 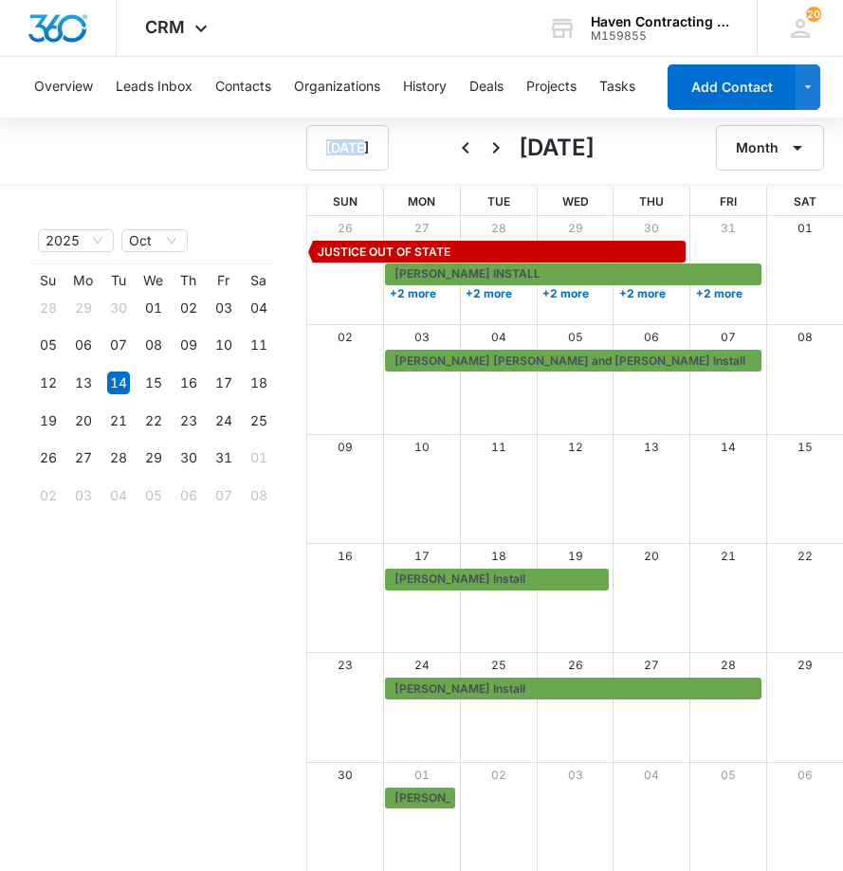 What do you see at coordinates (118, 383) in the screenshot?
I see `td: 2025-10-14` at bounding box center [118, 383].